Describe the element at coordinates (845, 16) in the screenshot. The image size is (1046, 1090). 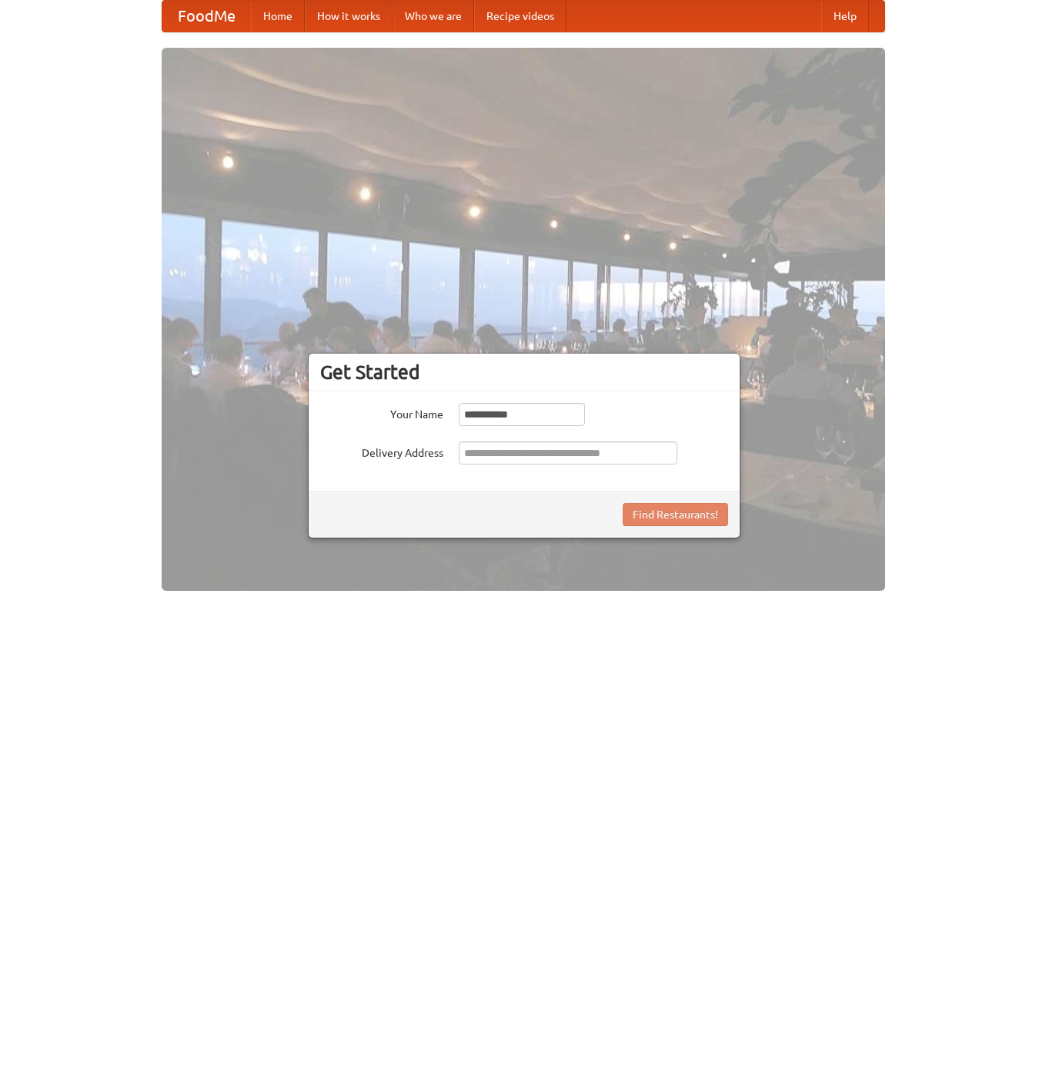
I see `a: Help` at that location.